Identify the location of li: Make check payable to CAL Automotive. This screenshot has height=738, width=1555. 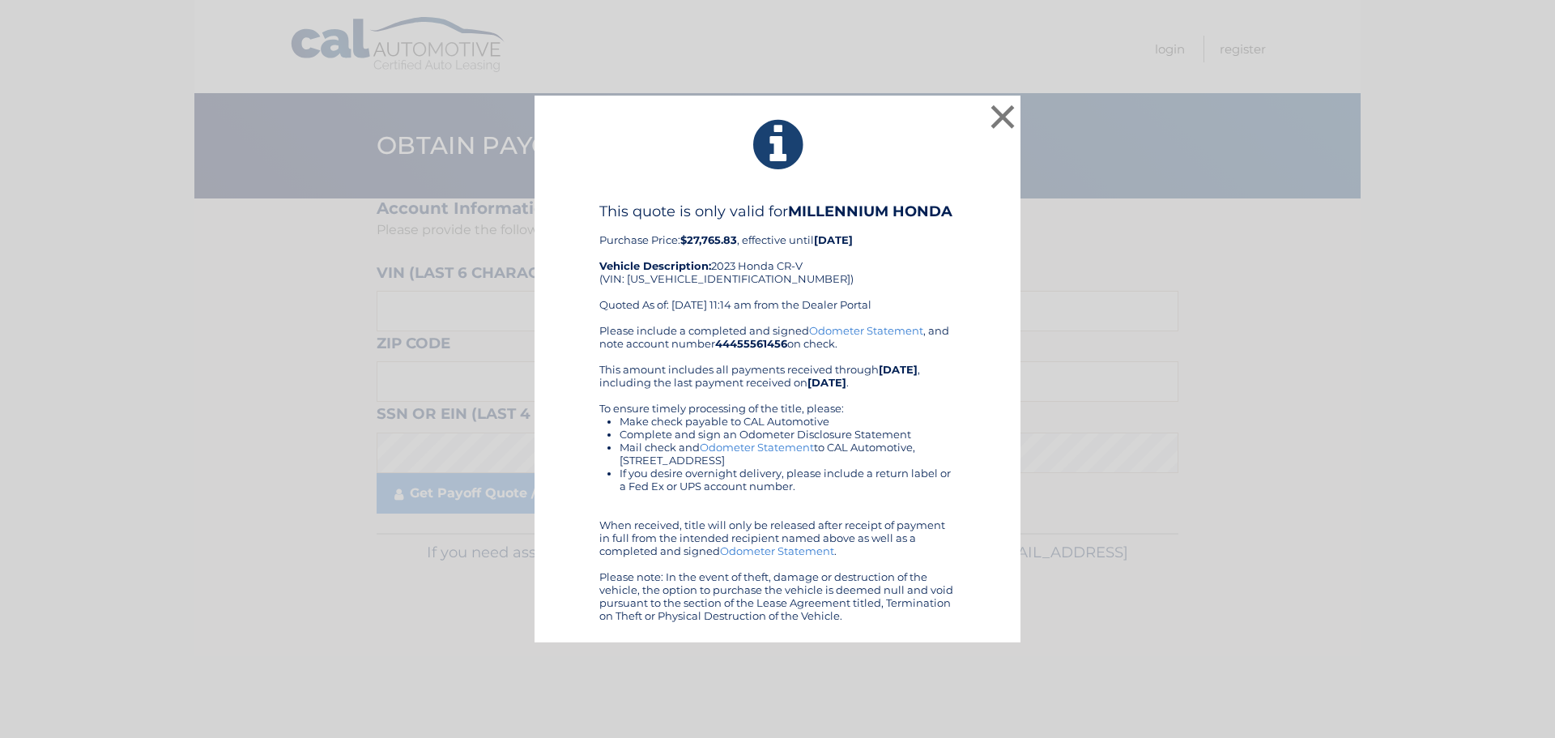
(787, 421).